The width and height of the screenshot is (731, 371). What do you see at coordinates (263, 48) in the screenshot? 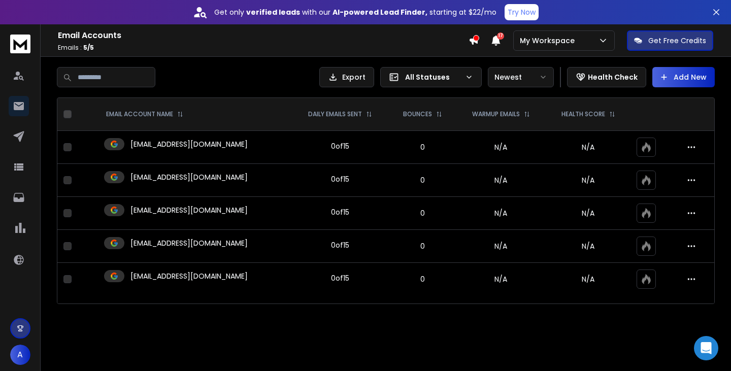
I see `p: Emails :` at bounding box center [263, 48].